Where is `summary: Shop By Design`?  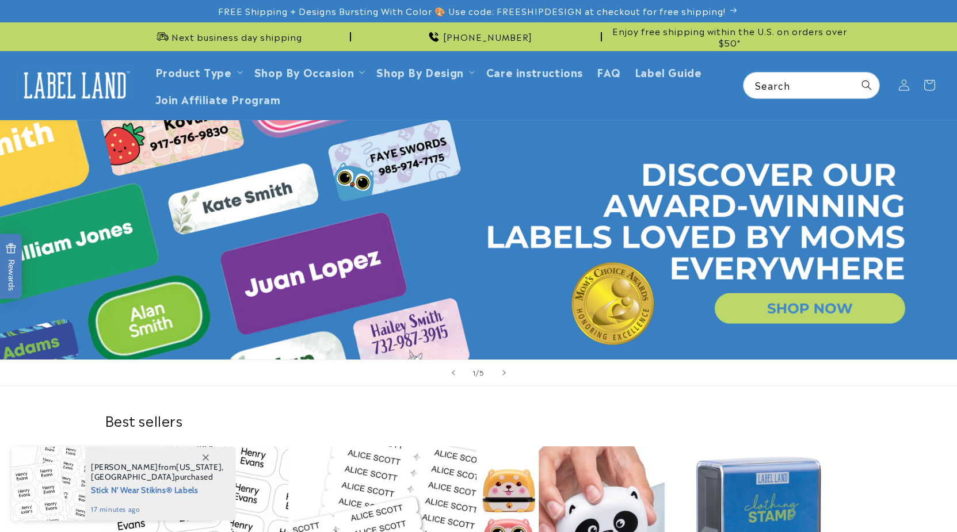
summary: Shop By Design is located at coordinates (424, 71).